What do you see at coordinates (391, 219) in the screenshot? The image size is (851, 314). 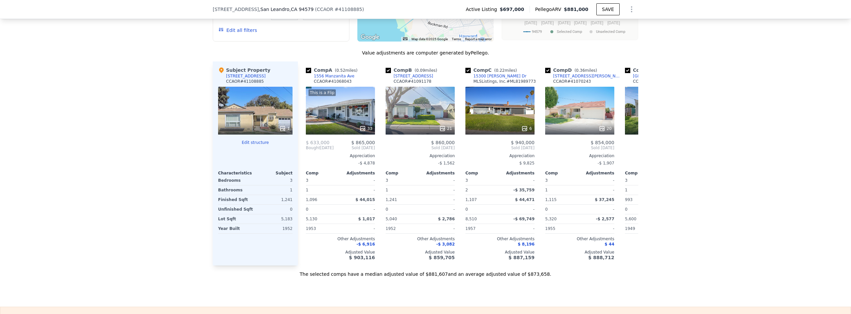 I see `span: 5,040` at bounding box center [391, 219].